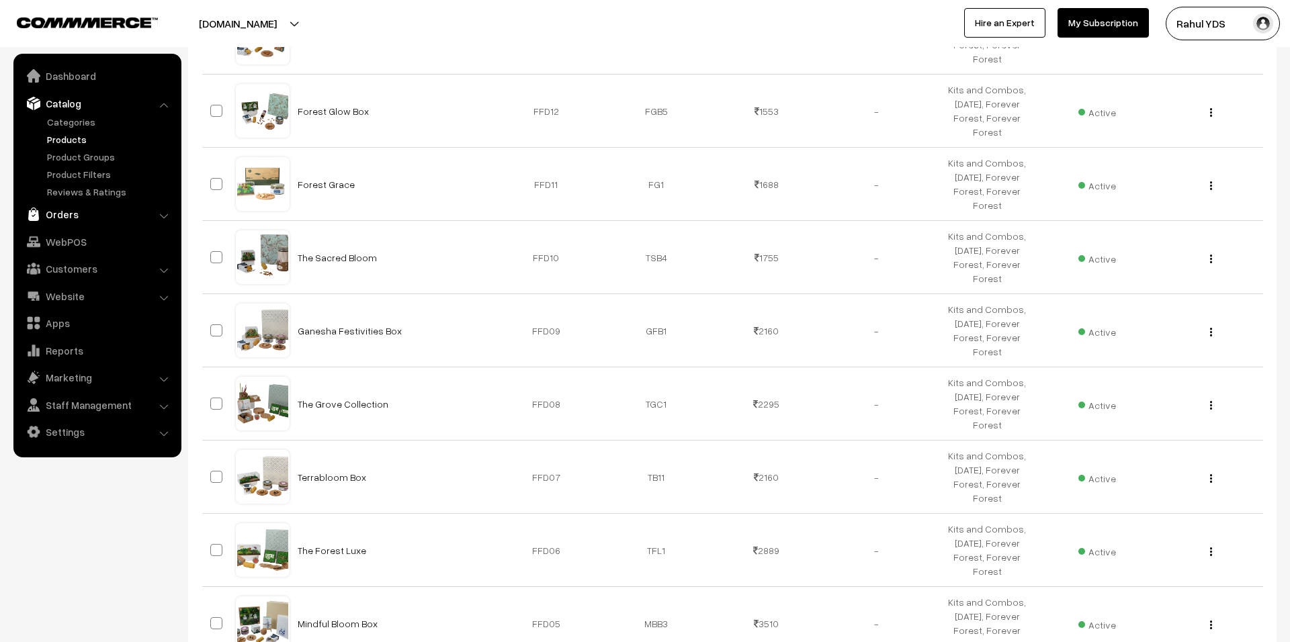 This screenshot has width=1290, height=642. Describe the element at coordinates (767, 184) in the screenshot. I see `td: 1688` at that location.